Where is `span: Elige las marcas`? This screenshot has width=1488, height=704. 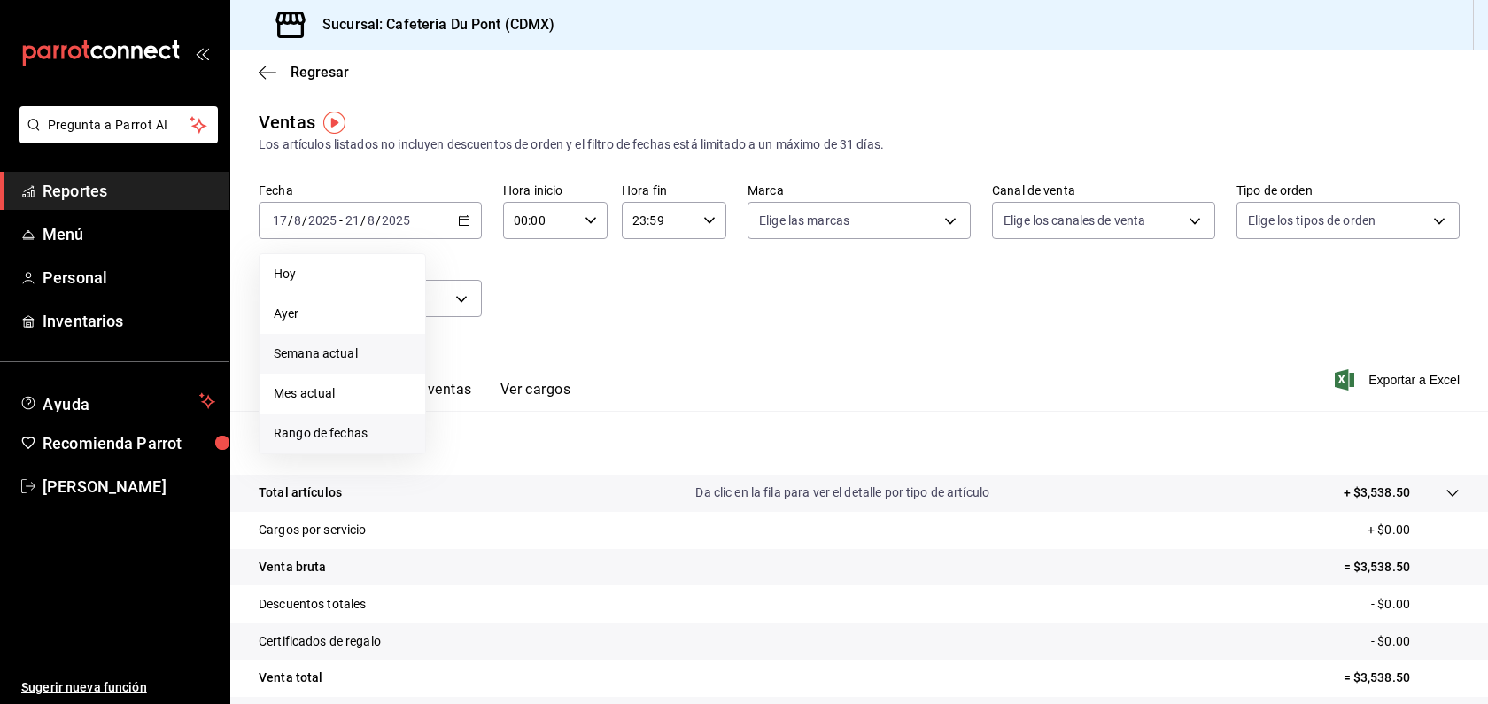 span: Elige las marcas is located at coordinates (804, 221).